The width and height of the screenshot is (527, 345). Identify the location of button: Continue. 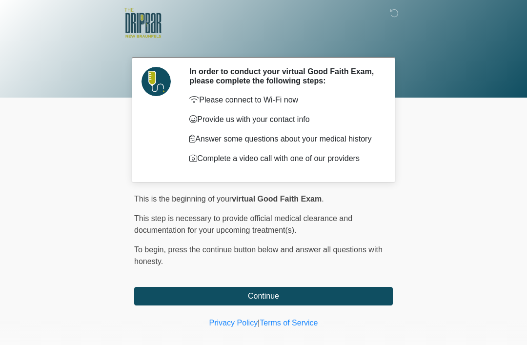
(263, 296).